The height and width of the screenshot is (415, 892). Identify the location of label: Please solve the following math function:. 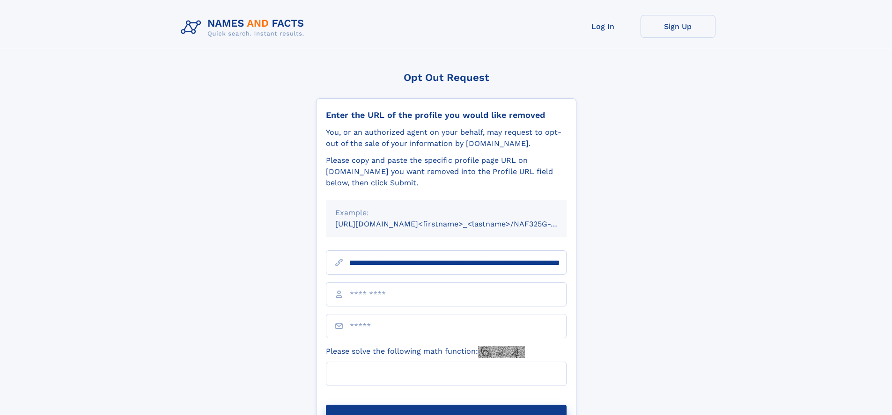
(425, 352).